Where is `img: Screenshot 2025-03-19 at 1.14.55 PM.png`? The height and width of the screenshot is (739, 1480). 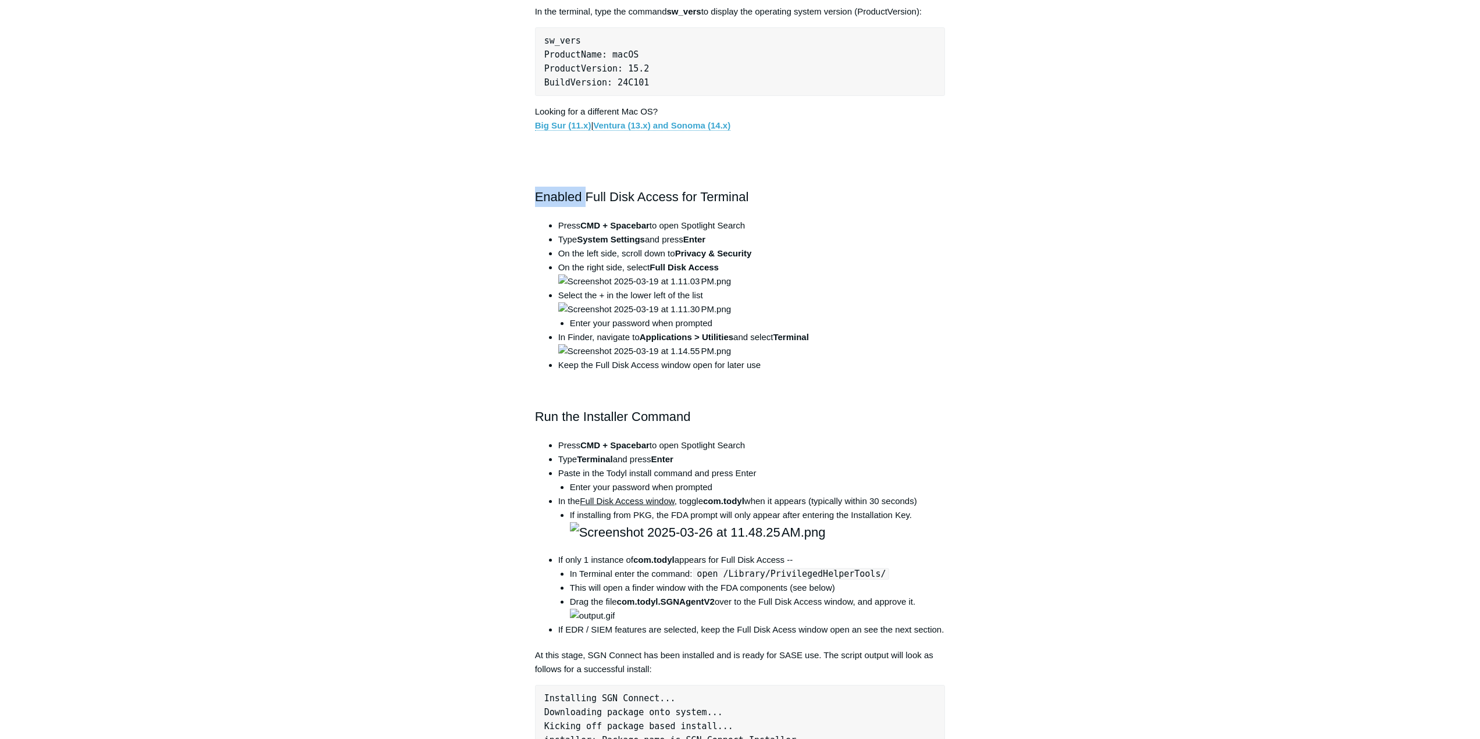 img: Screenshot 2025-03-19 at 1.14.55 PM.png is located at coordinates (644, 351).